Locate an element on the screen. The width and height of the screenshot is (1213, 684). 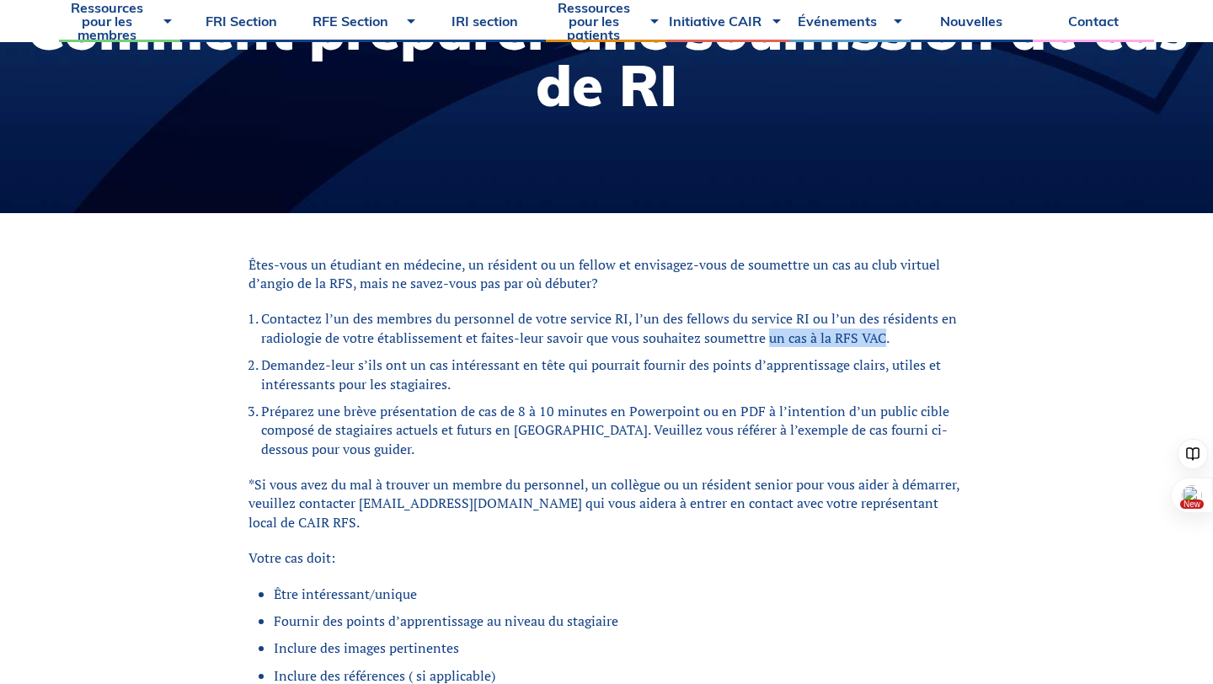
li: Être intéressant/unique is located at coordinates (619, 594).